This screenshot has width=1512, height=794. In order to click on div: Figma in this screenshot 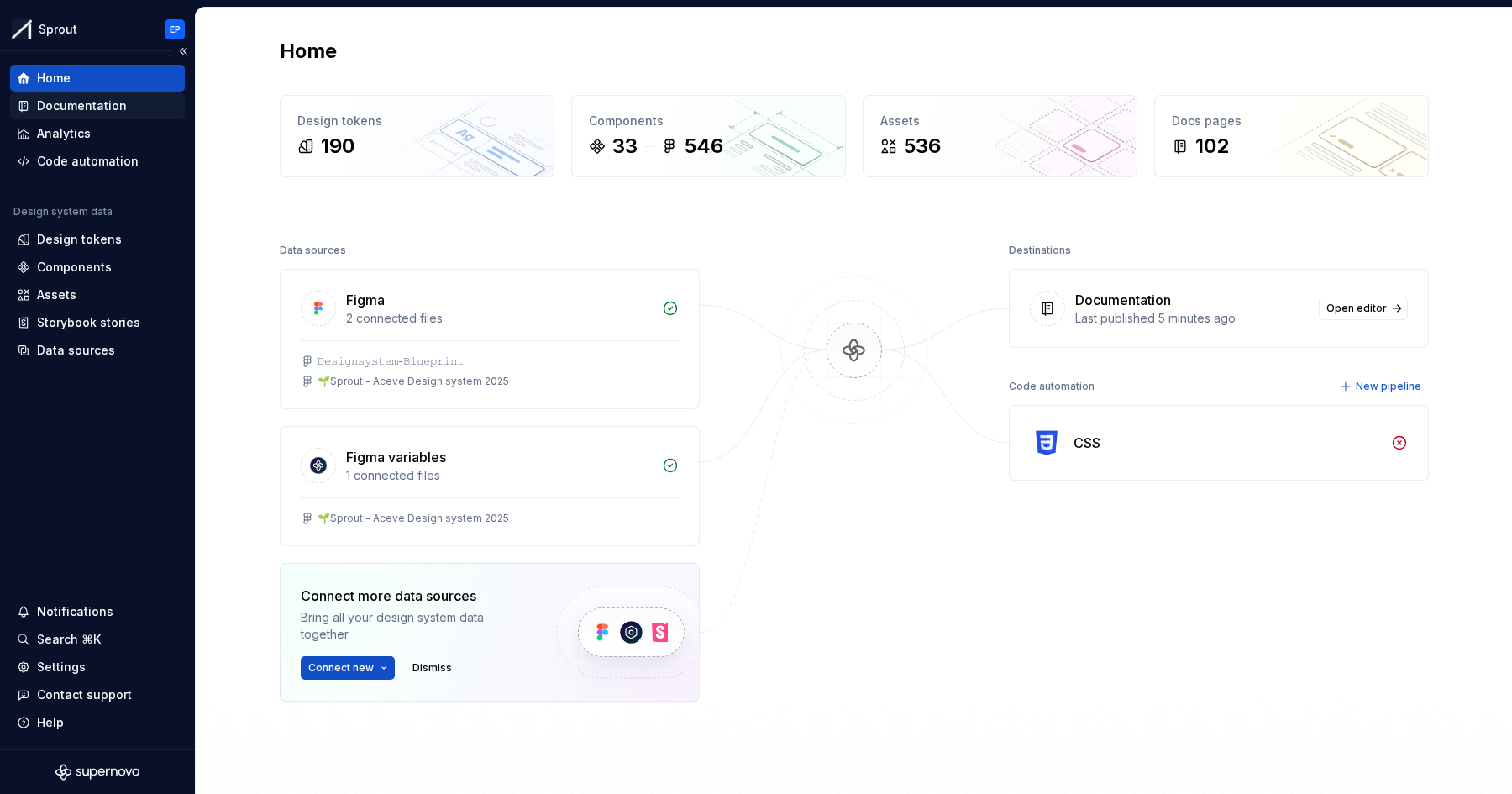, I will do `click(366, 300)`.